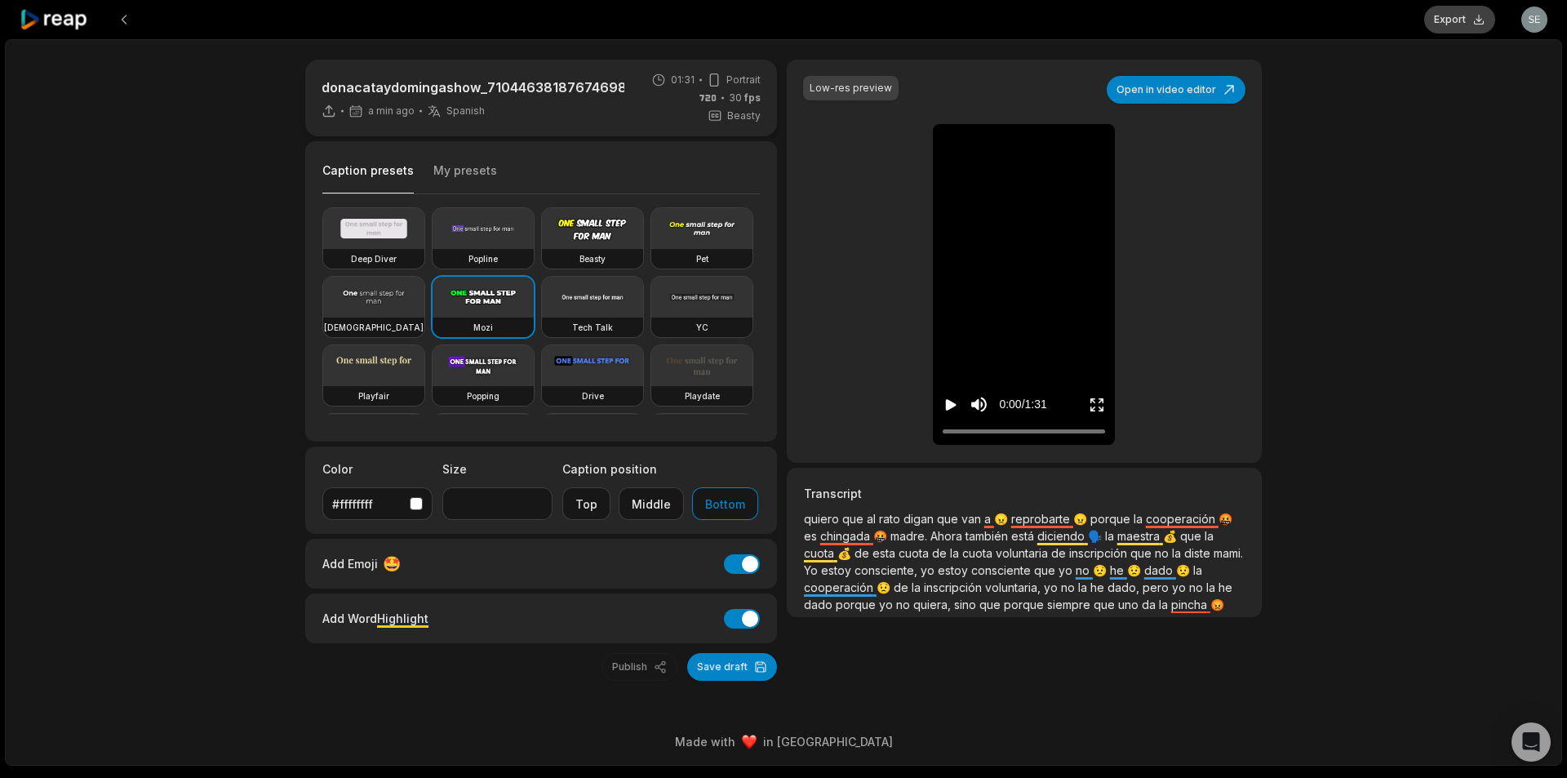  Describe the element at coordinates (851, 88) in the screenshot. I see `div: Low-res preview` at that location.